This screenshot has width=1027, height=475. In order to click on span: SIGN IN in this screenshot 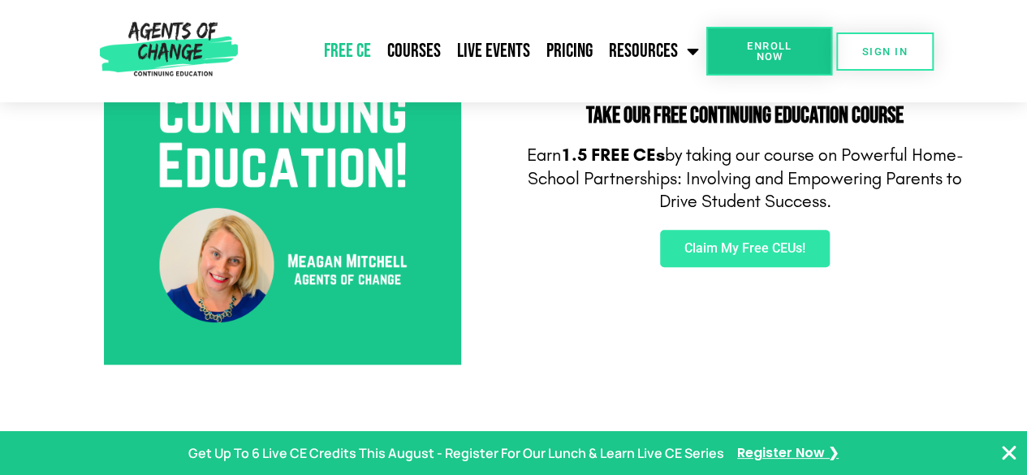, I will do `click(885, 51)`.